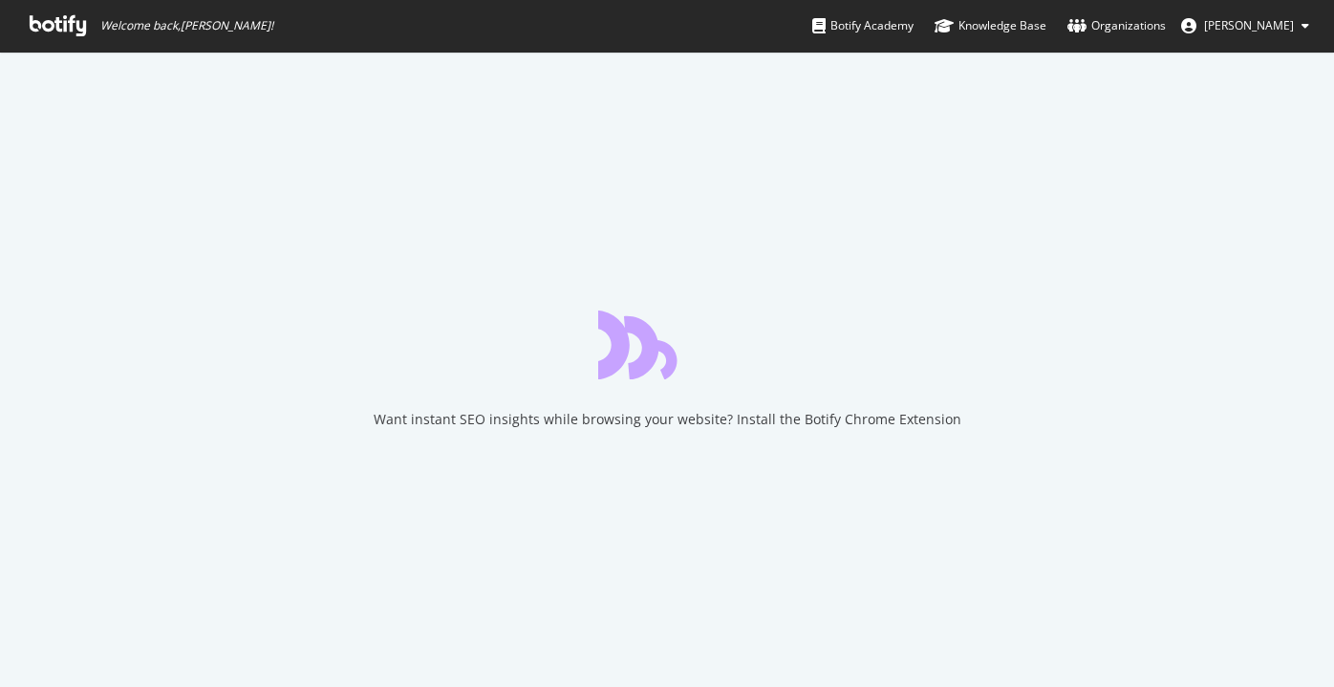 The height and width of the screenshot is (687, 1334). What do you see at coordinates (863, 26) in the screenshot?
I see `div: Botify Academy` at bounding box center [863, 26].